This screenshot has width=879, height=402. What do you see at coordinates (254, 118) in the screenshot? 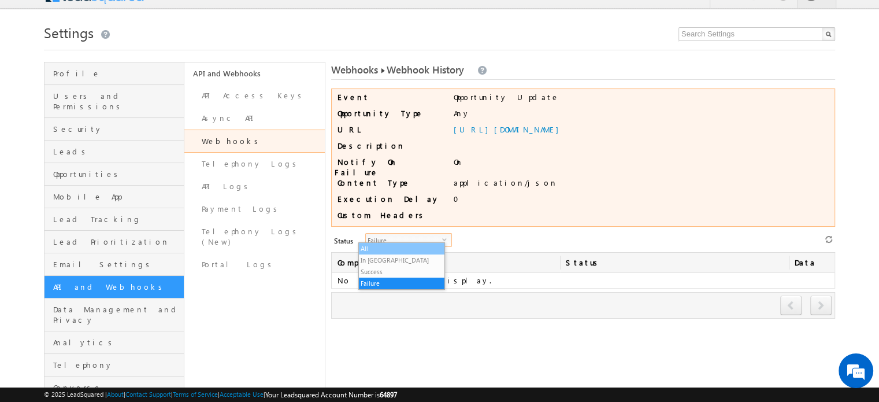
I see `a: Async API` at bounding box center [254, 118].